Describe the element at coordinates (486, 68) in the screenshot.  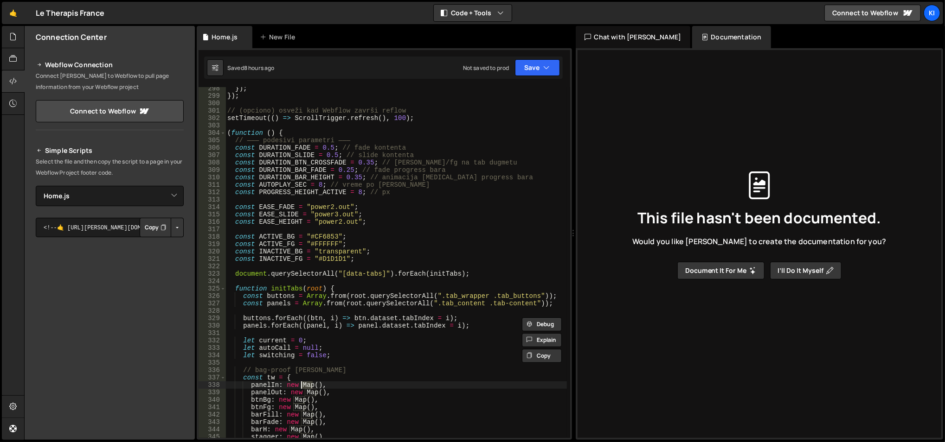
I see `div: Not saved to prod` at that location.